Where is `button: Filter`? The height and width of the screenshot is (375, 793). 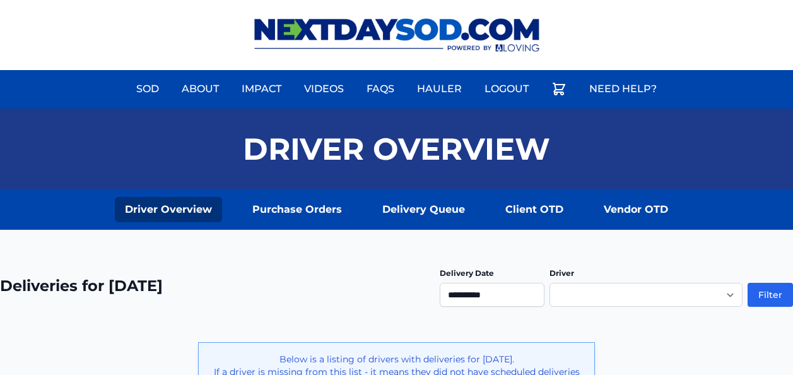 button: Filter is located at coordinates (770, 295).